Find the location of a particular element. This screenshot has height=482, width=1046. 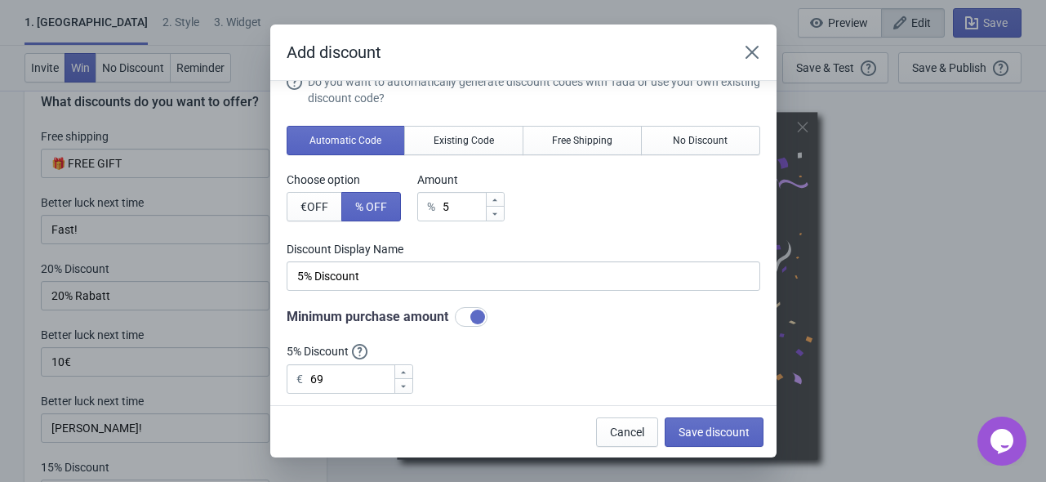

label: Discount Display Name is located at coordinates (523, 249).